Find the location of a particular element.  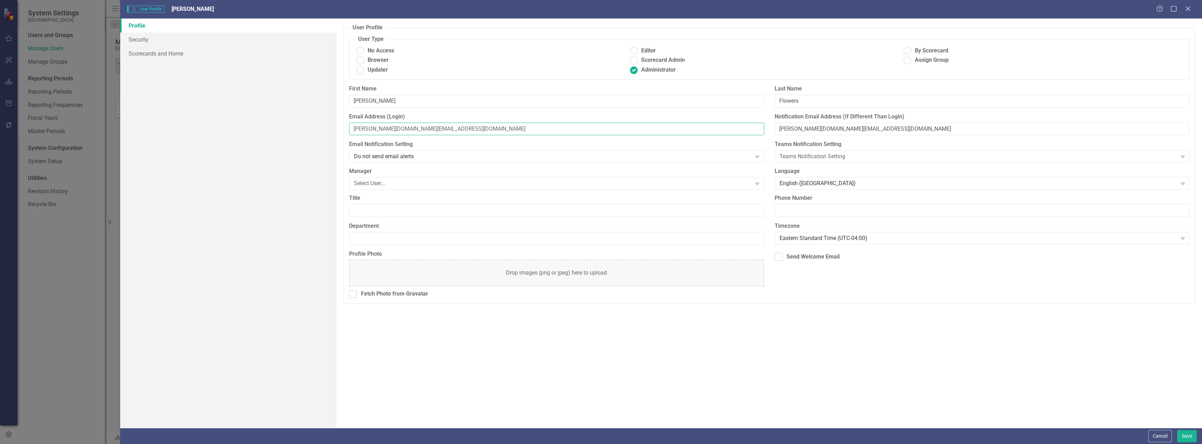

span: Browser is located at coordinates (378, 60).